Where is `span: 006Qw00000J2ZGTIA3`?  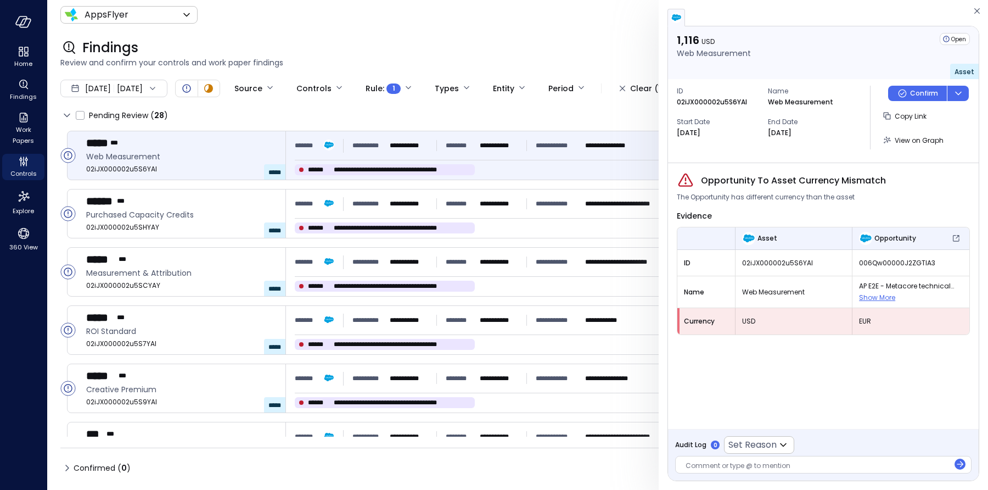
span: 006Qw00000J2ZGTIA3 is located at coordinates (911, 263).